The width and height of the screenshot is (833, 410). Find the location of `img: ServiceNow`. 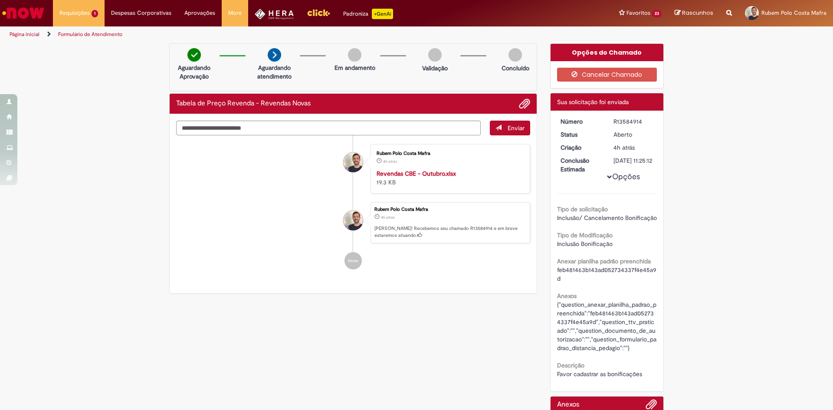

img: ServiceNow is located at coordinates (23, 13).